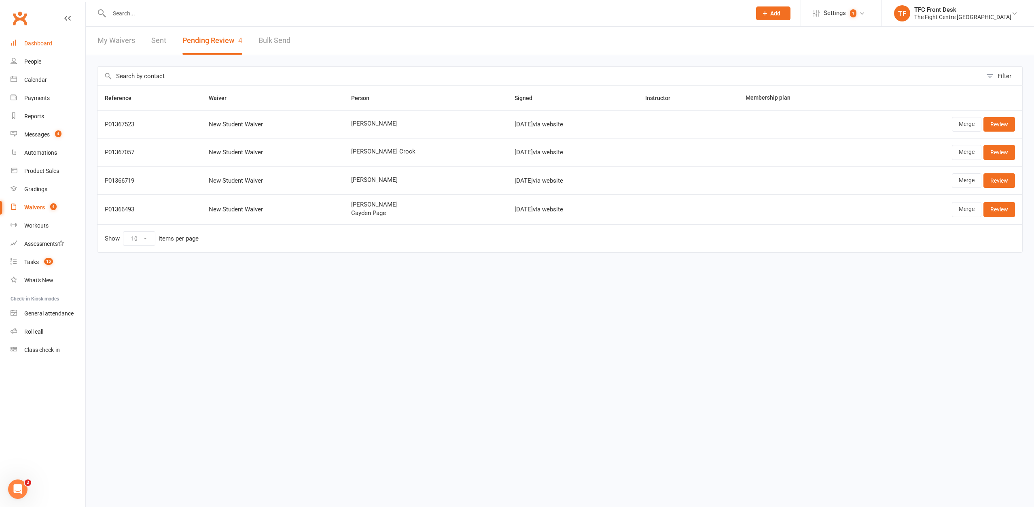 The image size is (1034, 507). I want to click on div: Roll call, so click(34, 331).